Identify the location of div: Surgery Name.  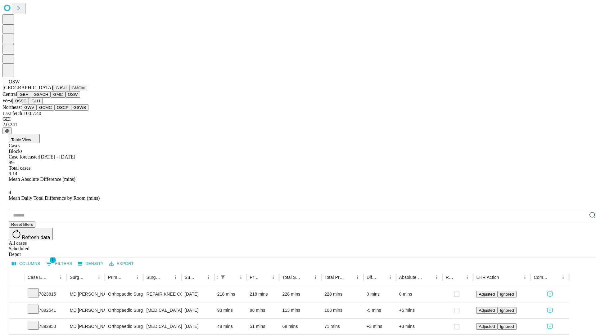
(154, 278).